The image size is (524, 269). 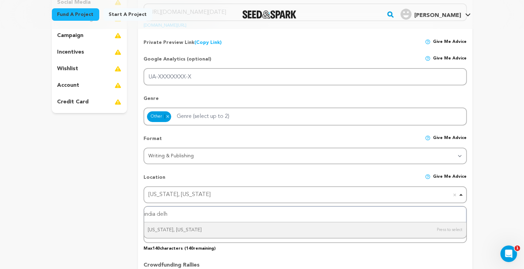 I want to click on p: account, so click(x=68, y=85).